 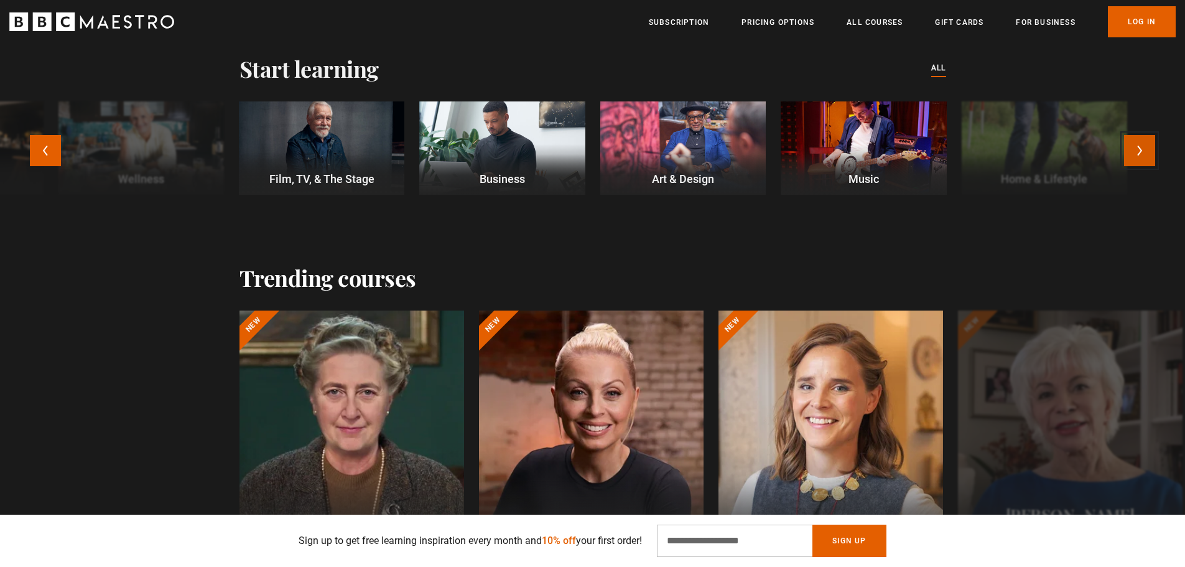 What do you see at coordinates (1141, 22) in the screenshot?
I see `a: Log In` at bounding box center [1141, 22].